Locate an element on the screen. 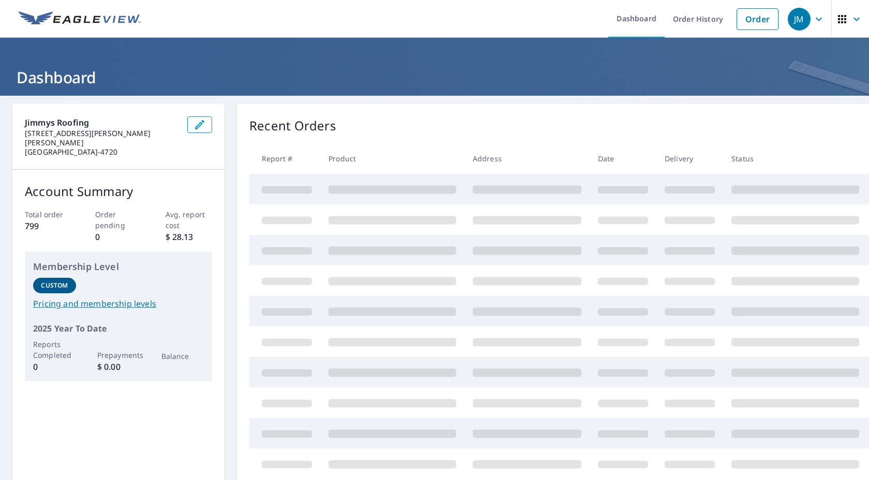 The height and width of the screenshot is (480, 869). p: Prepayments is located at coordinates (118, 355).